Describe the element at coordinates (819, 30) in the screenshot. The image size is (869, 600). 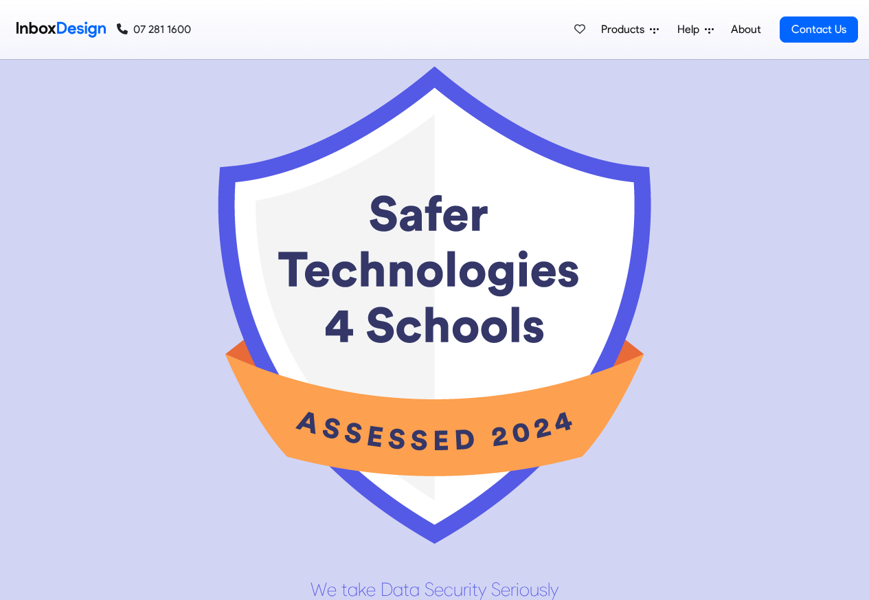
I see `a: Contact Us` at that location.